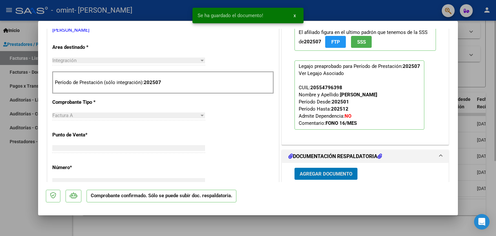  I want to click on div: Ver Legajo Asociado, so click(321, 73).